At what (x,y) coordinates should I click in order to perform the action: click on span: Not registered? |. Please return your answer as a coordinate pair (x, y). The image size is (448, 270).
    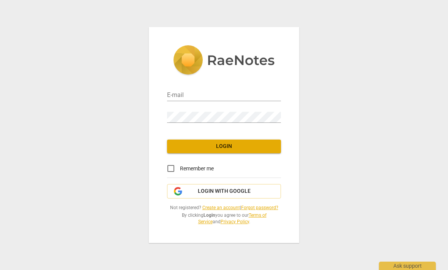
    Looking at the image, I should click on (224, 207).